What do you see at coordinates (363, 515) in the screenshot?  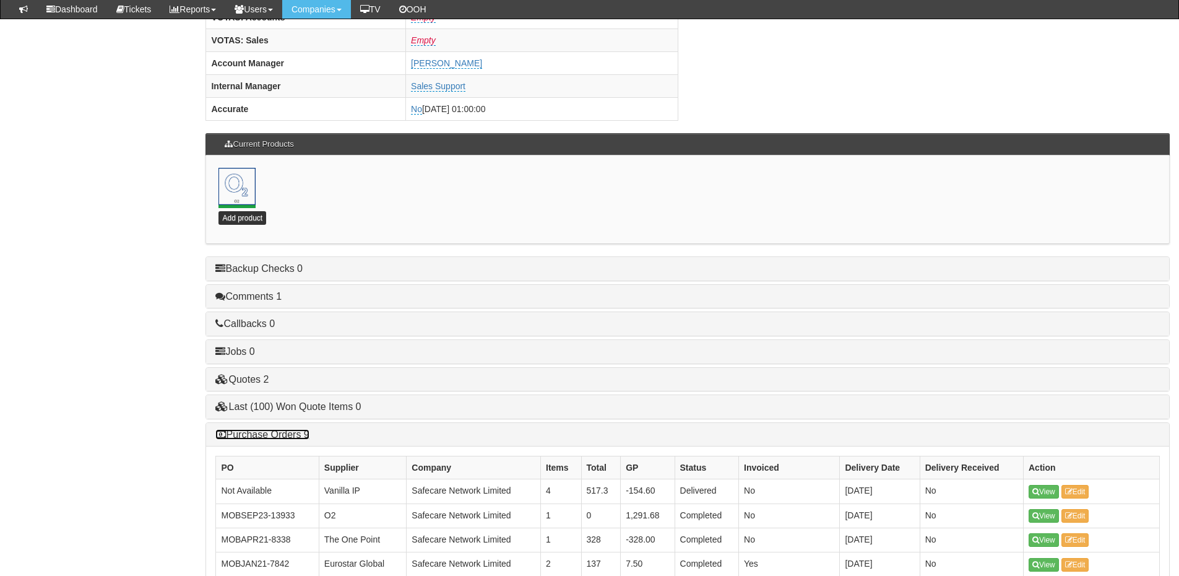 I see `td: O2` at bounding box center [363, 515].